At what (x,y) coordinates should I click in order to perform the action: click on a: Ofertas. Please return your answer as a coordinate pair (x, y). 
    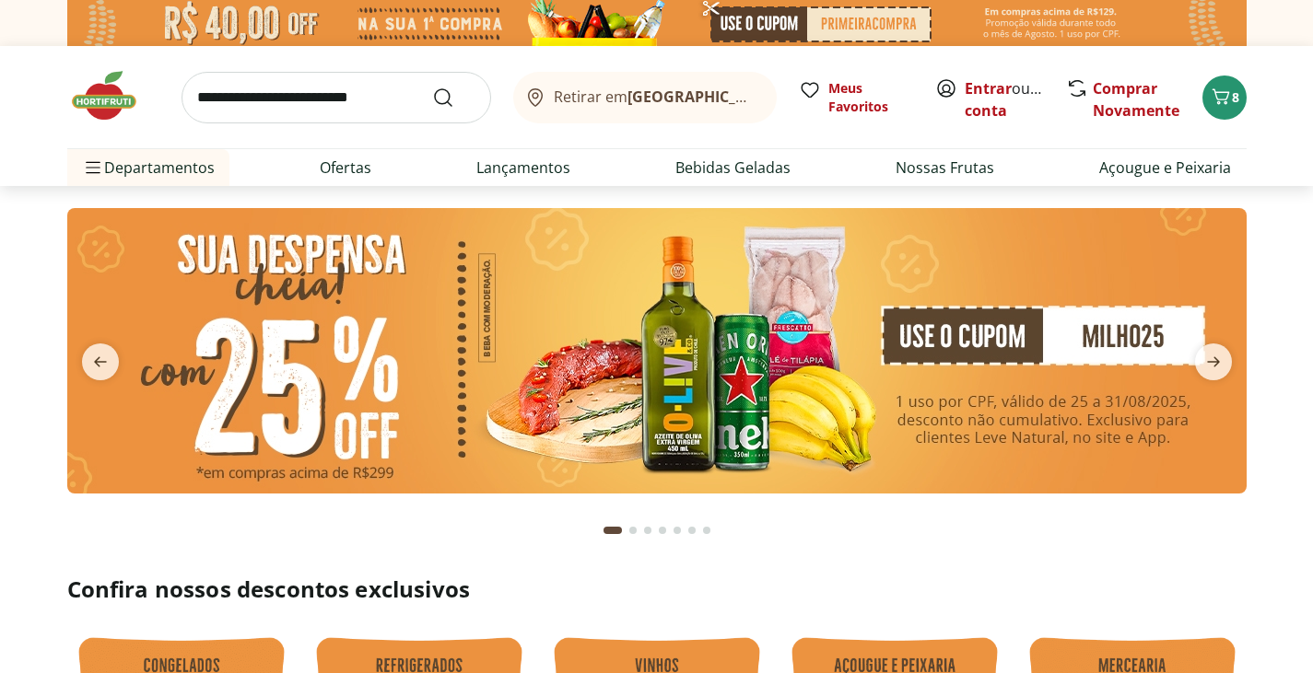
    Looking at the image, I should click on (345, 168).